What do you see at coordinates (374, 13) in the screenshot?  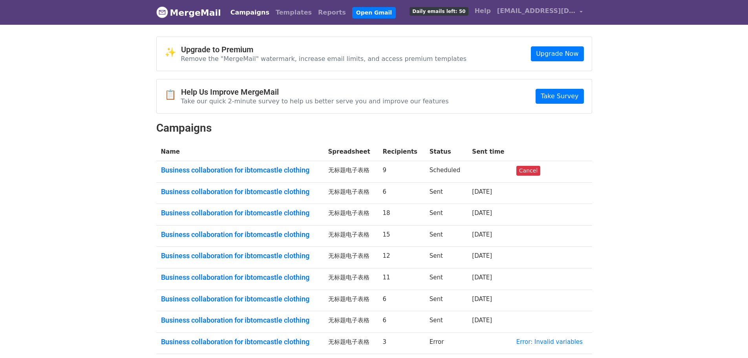 I see `a: Open Gmail` at bounding box center [374, 13].